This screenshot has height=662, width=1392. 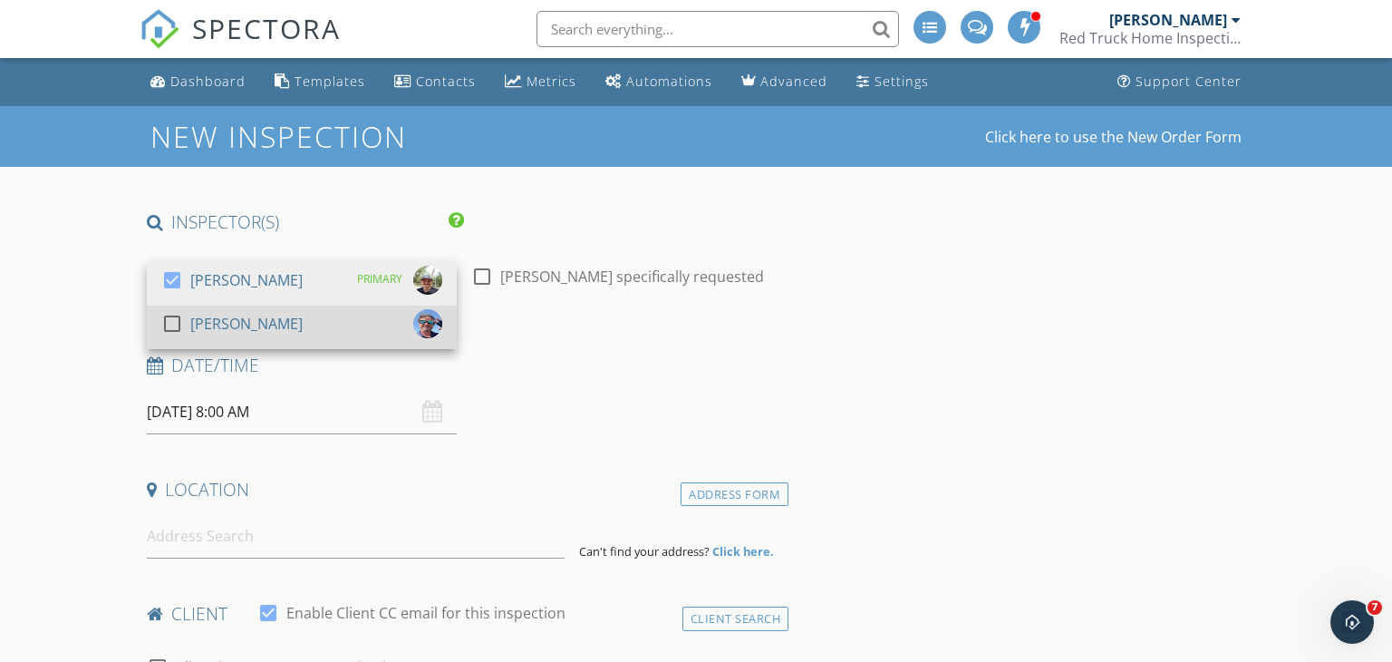 What do you see at coordinates (784, 82) in the screenshot?
I see `a: Advanced` at bounding box center [784, 82].